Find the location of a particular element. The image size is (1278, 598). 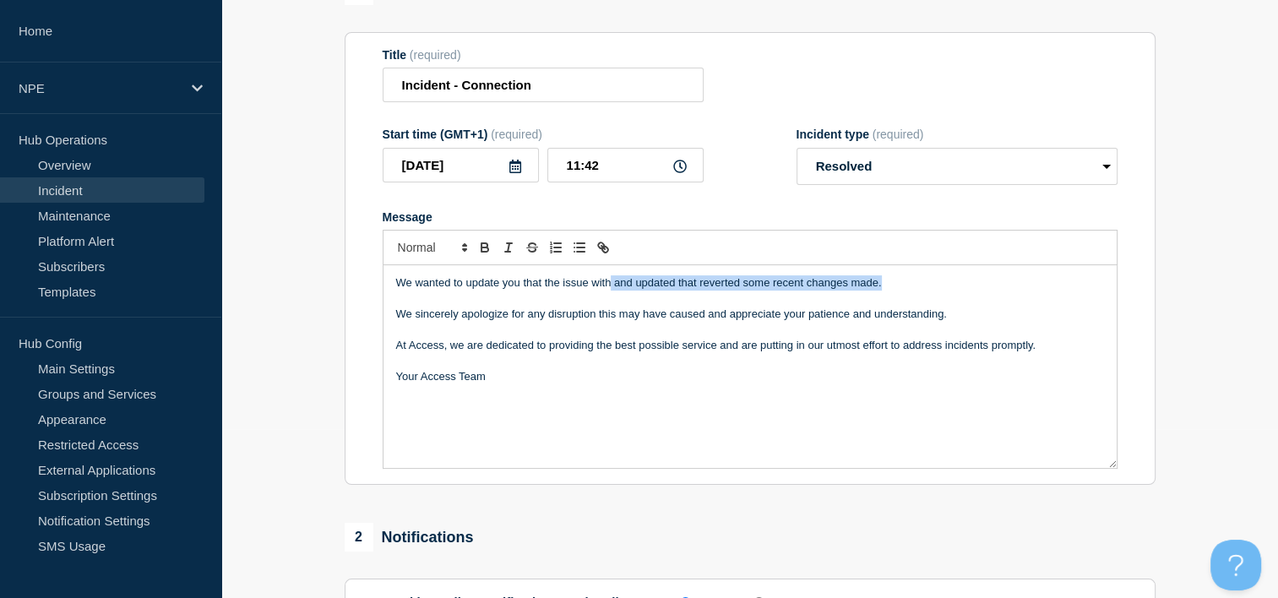

div: Notifications is located at coordinates (409, 537).